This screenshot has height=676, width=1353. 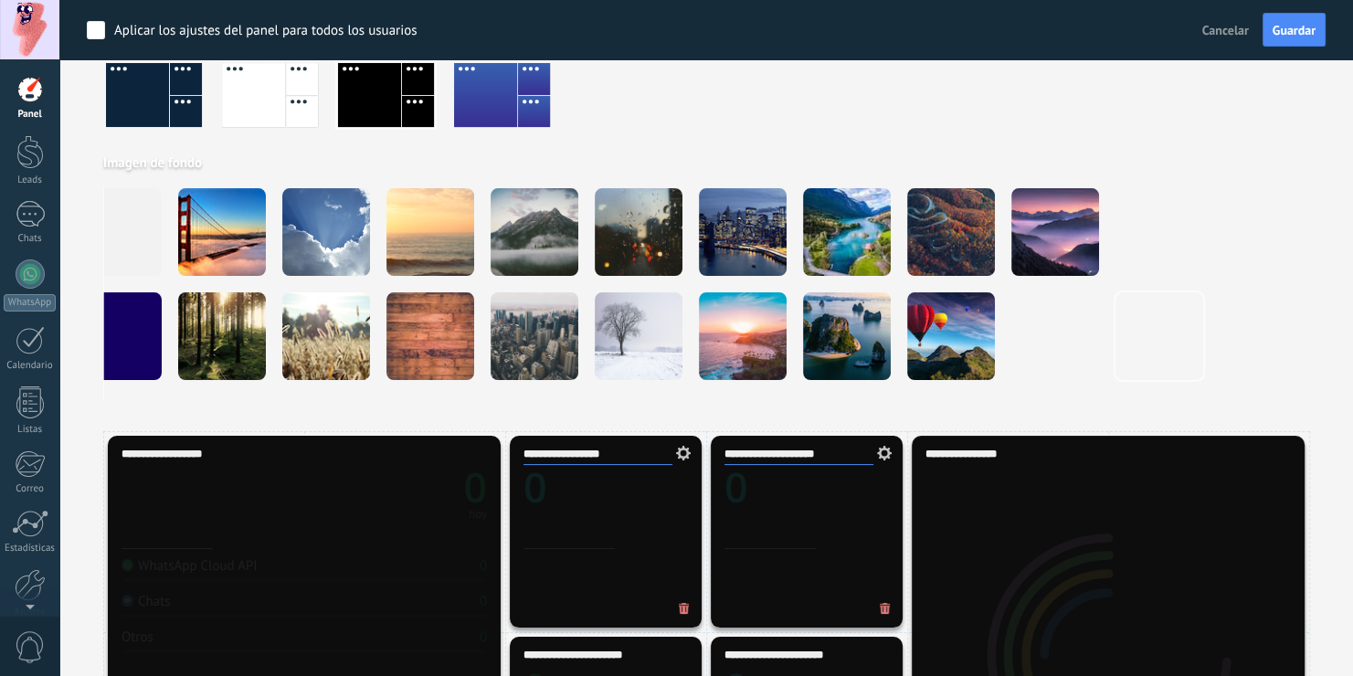 I want to click on div: v 4.0.25, so click(x=70, y=37).